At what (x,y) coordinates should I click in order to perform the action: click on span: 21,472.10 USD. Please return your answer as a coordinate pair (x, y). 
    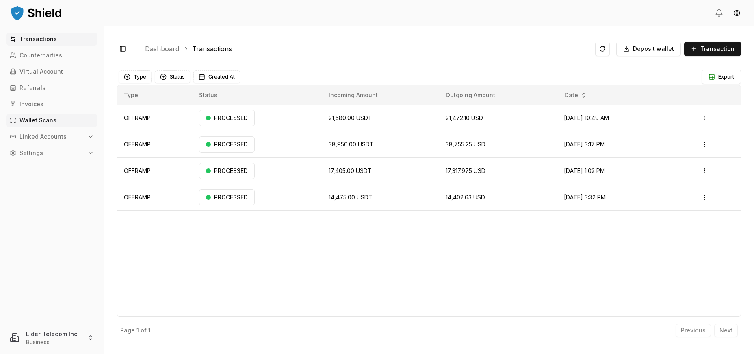
    Looking at the image, I should click on (465, 117).